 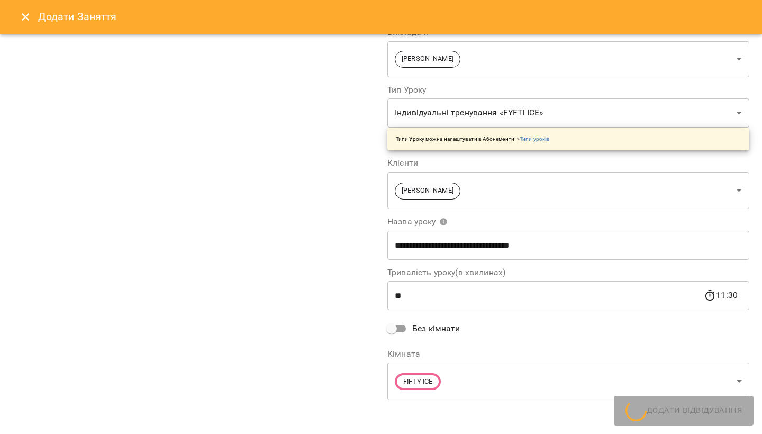 I want to click on label: Тривалість уроку(в хвилинах), so click(x=568, y=272).